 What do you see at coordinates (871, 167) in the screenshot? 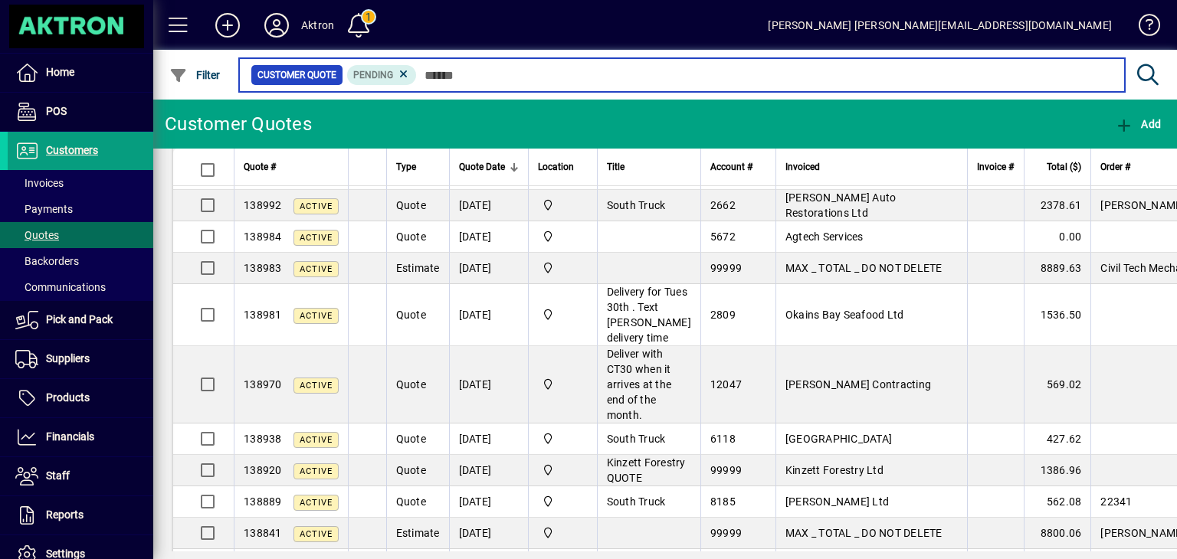
I see `div: Invoiced` at bounding box center [871, 167].